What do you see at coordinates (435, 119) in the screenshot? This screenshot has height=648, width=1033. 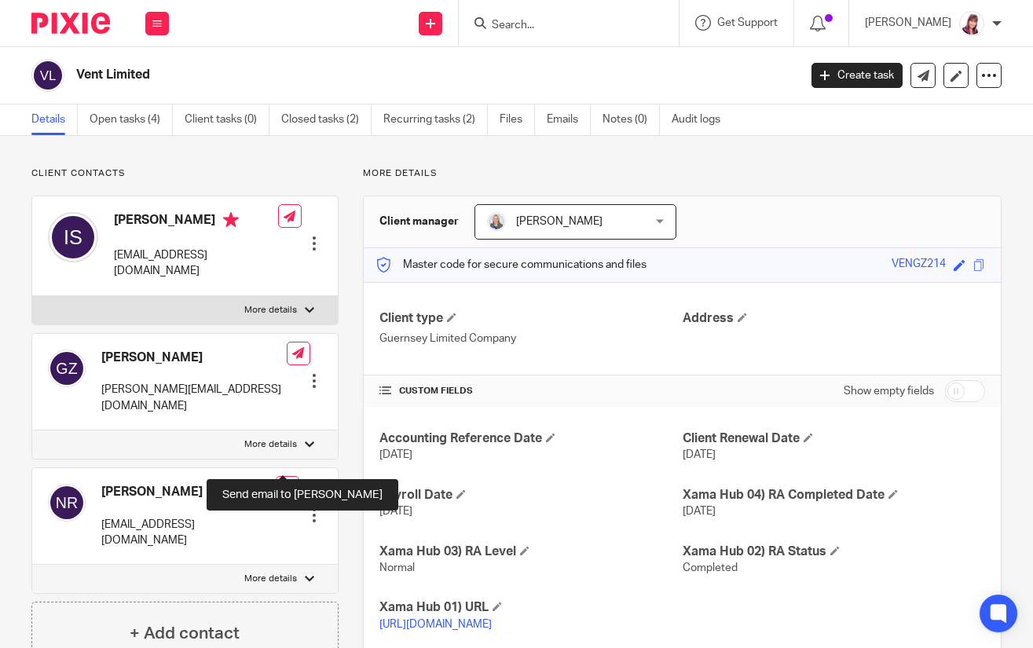 I see `a: Recurring tasks (2)` at bounding box center [435, 119].